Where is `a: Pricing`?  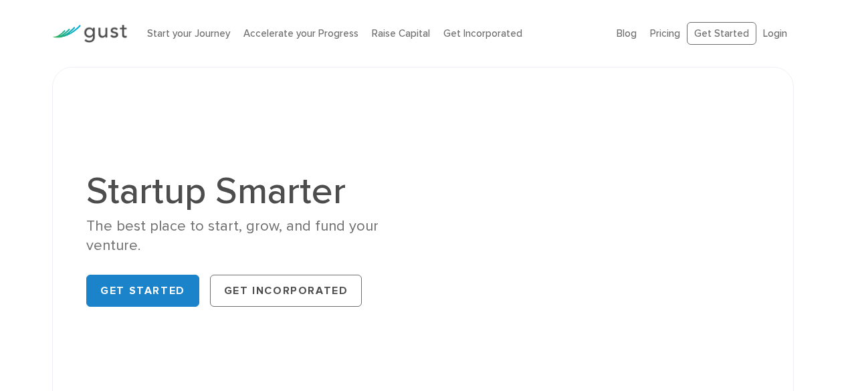
a: Pricing is located at coordinates (664, 33).